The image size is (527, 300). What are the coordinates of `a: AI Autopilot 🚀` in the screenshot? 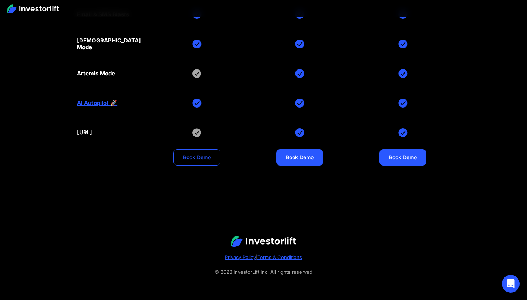 It's located at (97, 103).